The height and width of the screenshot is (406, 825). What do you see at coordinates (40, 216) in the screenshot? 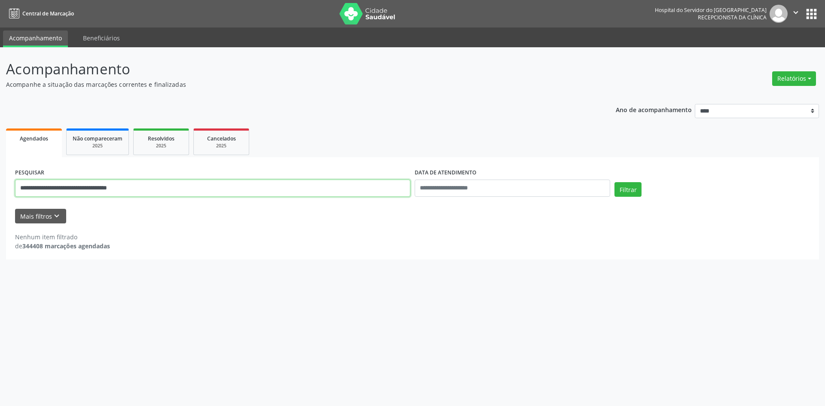
I see `button: Mais filtroskeyboard_arrow_down` at bounding box center [40, 216].